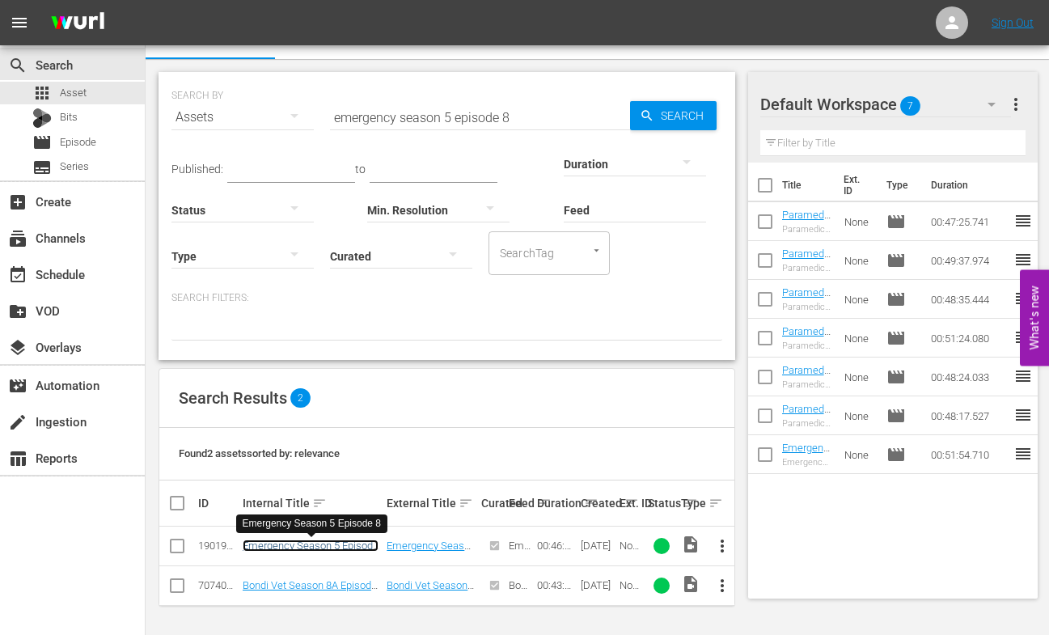 Image resolution: width=1049 pixels, height=635 pixels. Describe the element at coordinates (19, 23) in the screenshot. I see `span: menu` at that location.